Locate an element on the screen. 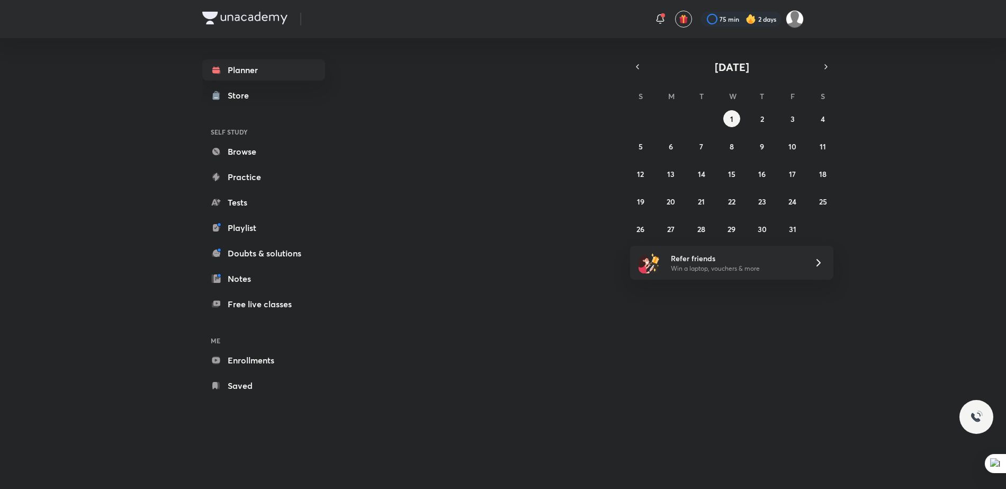 This screenshot has width=1006, height=489. button: October 6, 2025 is located at coordinates (671, 146).